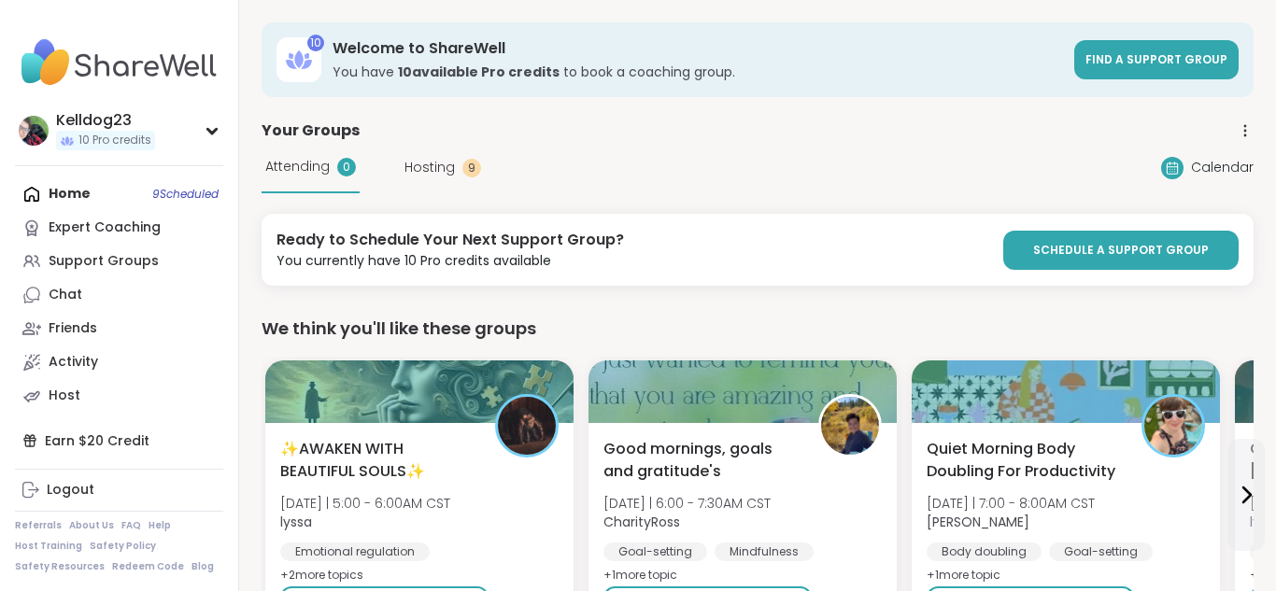  I want to click on a: Find a support group, so click(1156, 60).